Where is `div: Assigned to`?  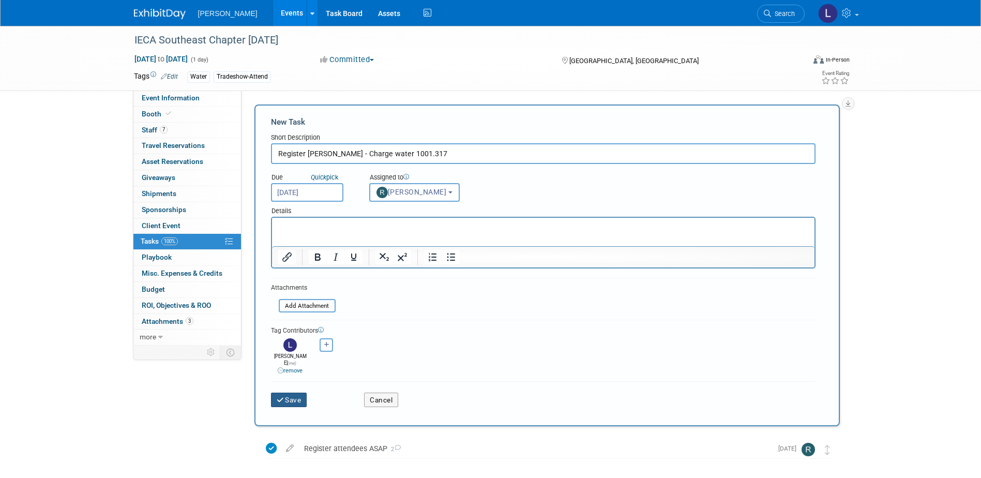 div: Assigned to is located at coordinates (431, 178).